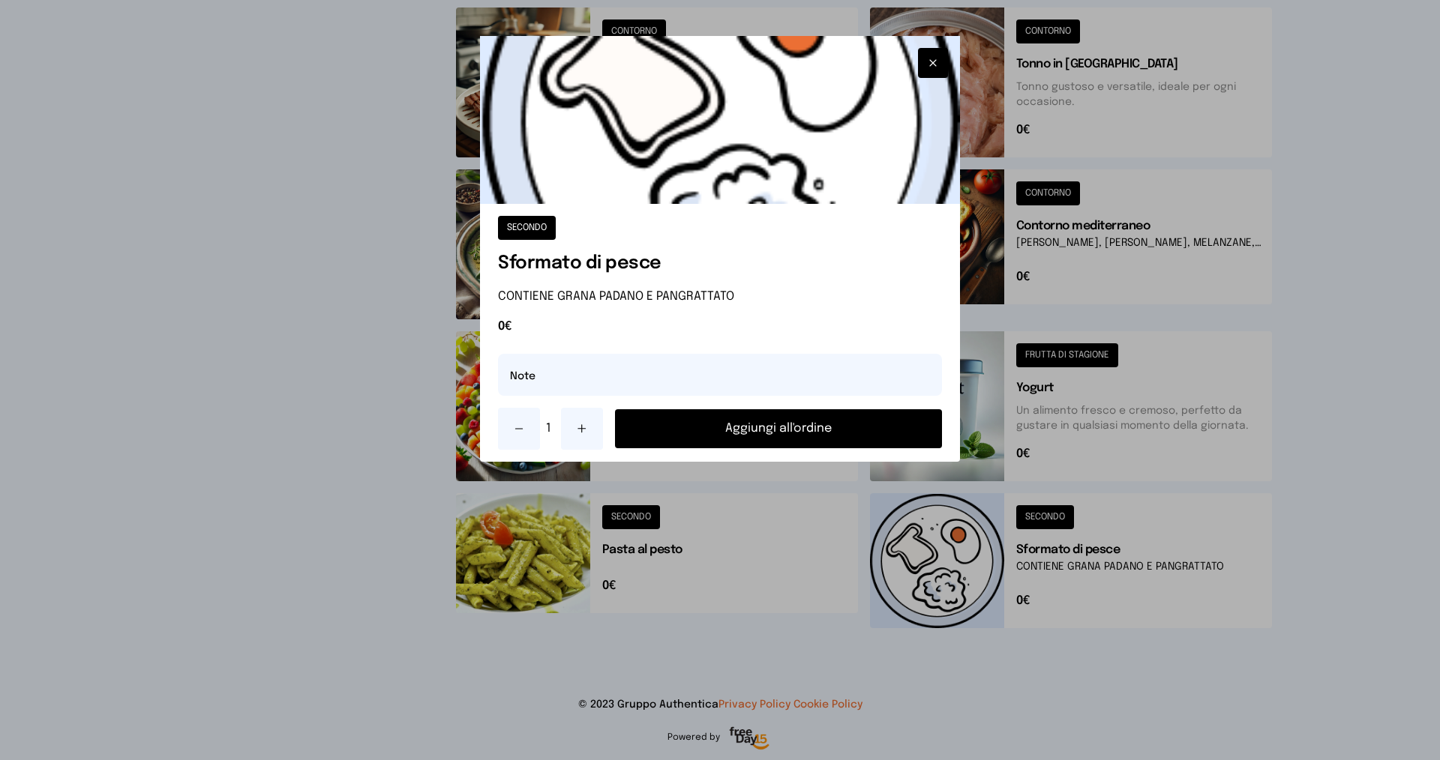 This screenshot has width=1440, height=760. What do you see at coordinates (526, 228) in the screenshot?
I see `button: SECONDO` at bounding box center [526, 228].